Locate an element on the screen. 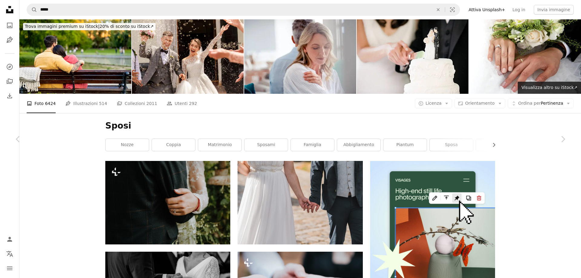 This screenshot has height=278, width=581. a: matrimonio is located at coordinates (220, 145).